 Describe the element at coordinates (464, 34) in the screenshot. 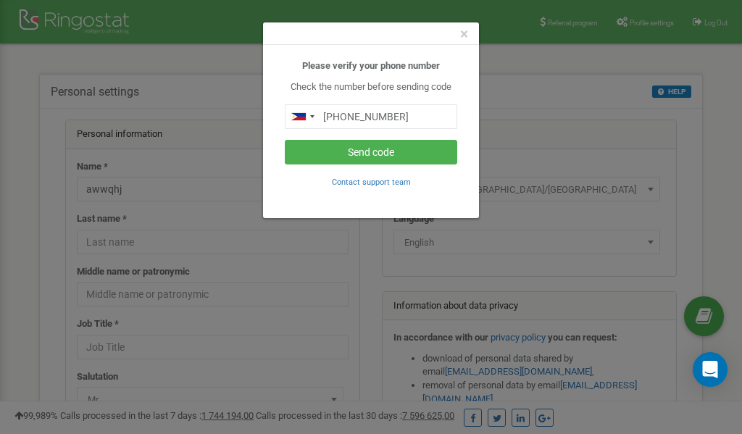

I see `button: Close` at that location.